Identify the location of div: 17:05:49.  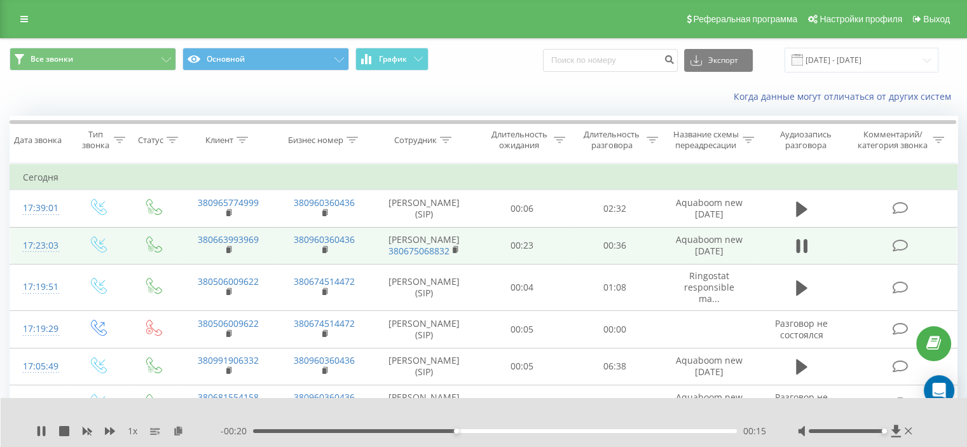
(39, 366).